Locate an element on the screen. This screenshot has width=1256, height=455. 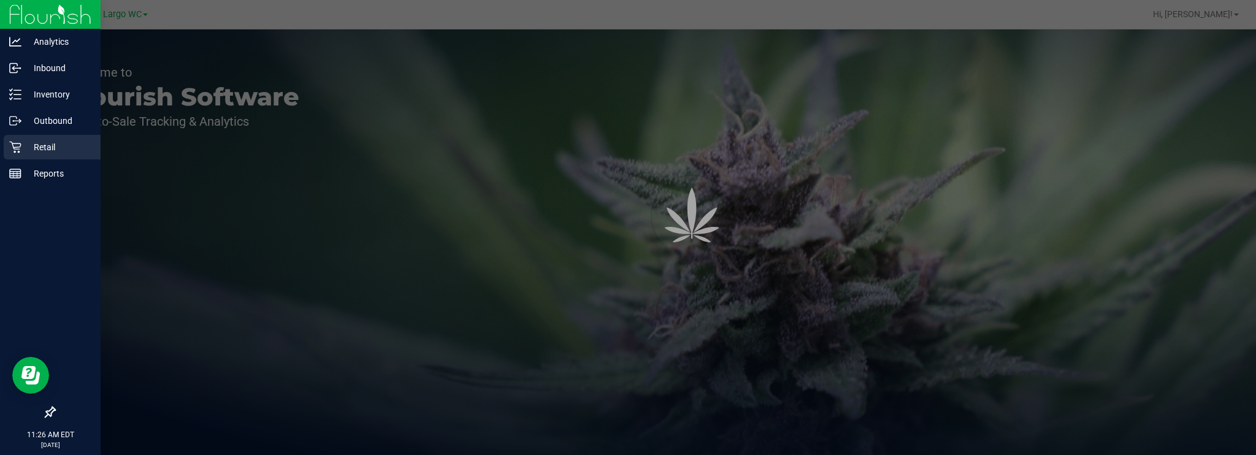
inline-svg: Reports is located at coordinates (15, 174).